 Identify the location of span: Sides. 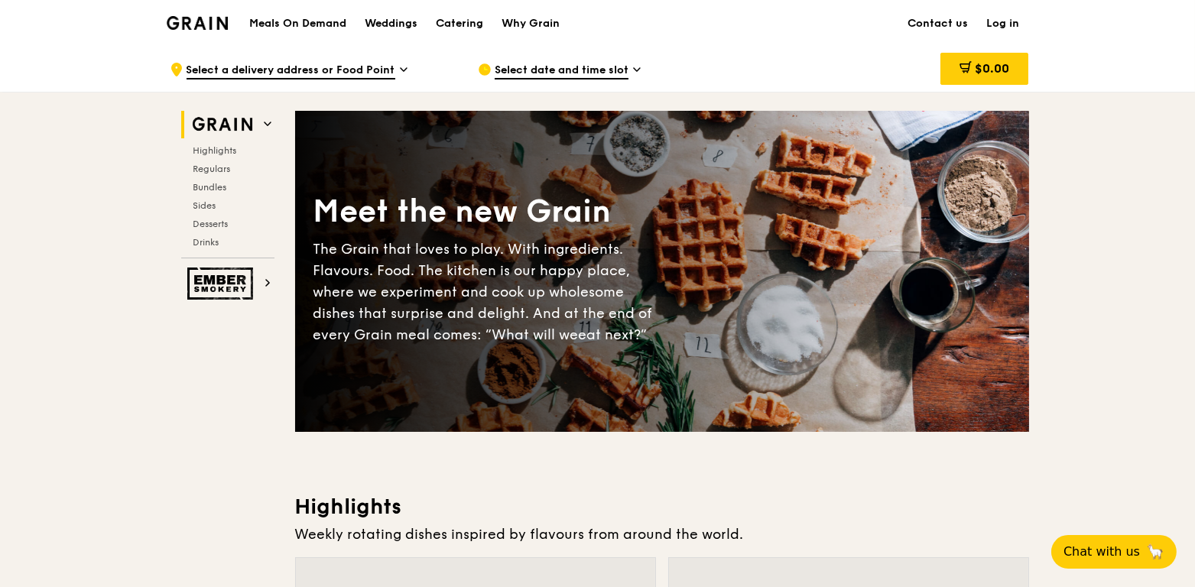
(205, 206).